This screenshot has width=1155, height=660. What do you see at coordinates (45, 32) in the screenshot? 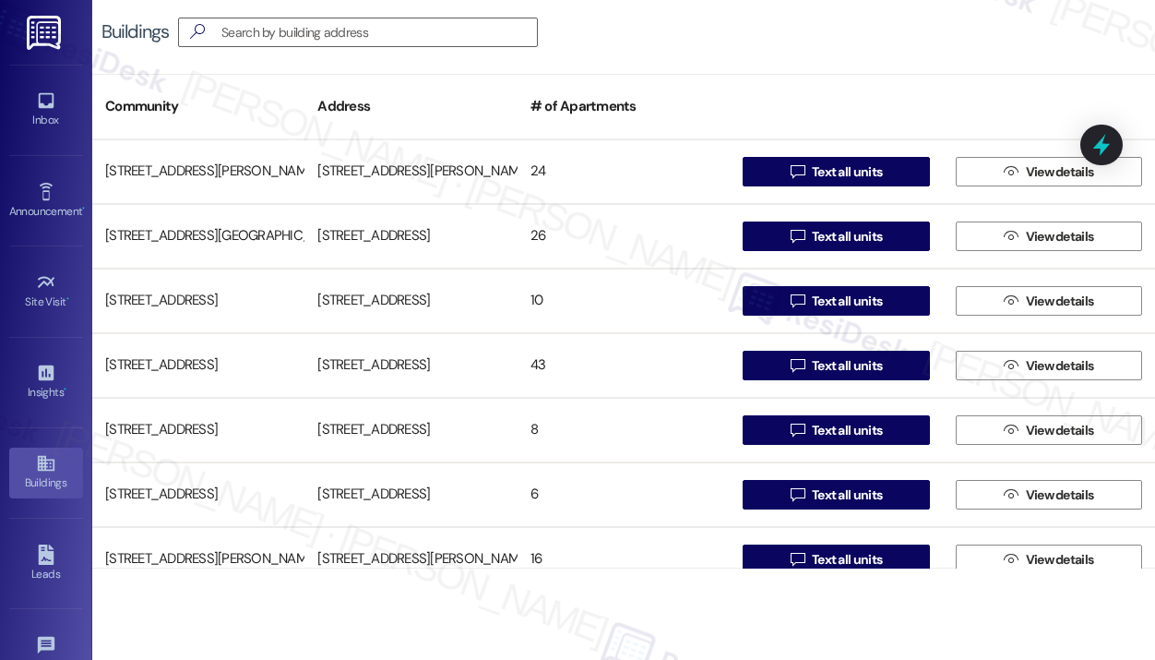
I see `img: ResiDesk Logo` at bounding box center [45, 32].